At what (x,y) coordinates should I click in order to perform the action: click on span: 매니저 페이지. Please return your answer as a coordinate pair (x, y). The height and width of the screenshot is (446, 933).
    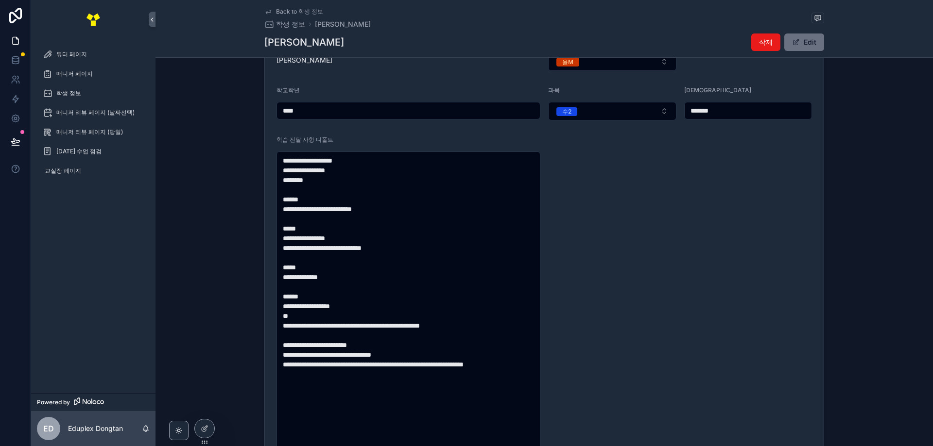
    Looking at the image, I should click on (74, 74).